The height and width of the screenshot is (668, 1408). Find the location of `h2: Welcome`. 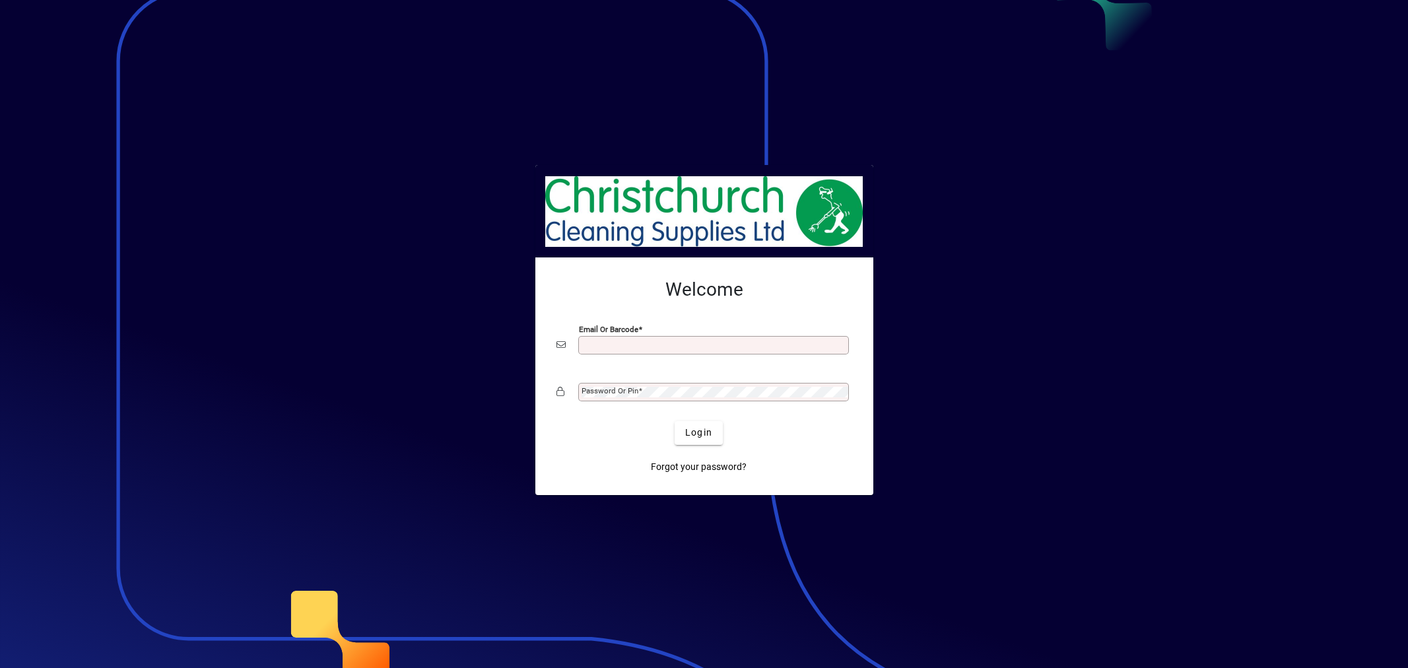

h2: Welcome is located at coordinates (704, 290).